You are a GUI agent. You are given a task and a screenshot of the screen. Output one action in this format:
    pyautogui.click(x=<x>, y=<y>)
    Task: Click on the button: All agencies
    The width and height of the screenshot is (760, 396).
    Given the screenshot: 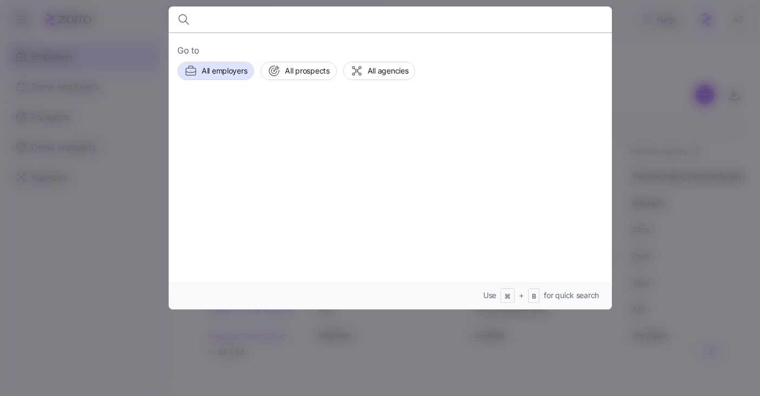 What is the action you would take?
    pyautogui.click(x=380, y=71)
    